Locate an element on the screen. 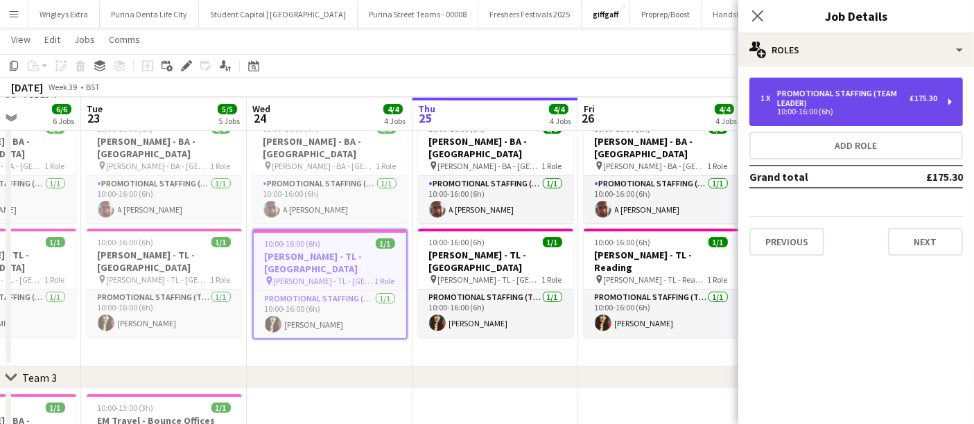  span: Edit is located at coordinates (52, 40).